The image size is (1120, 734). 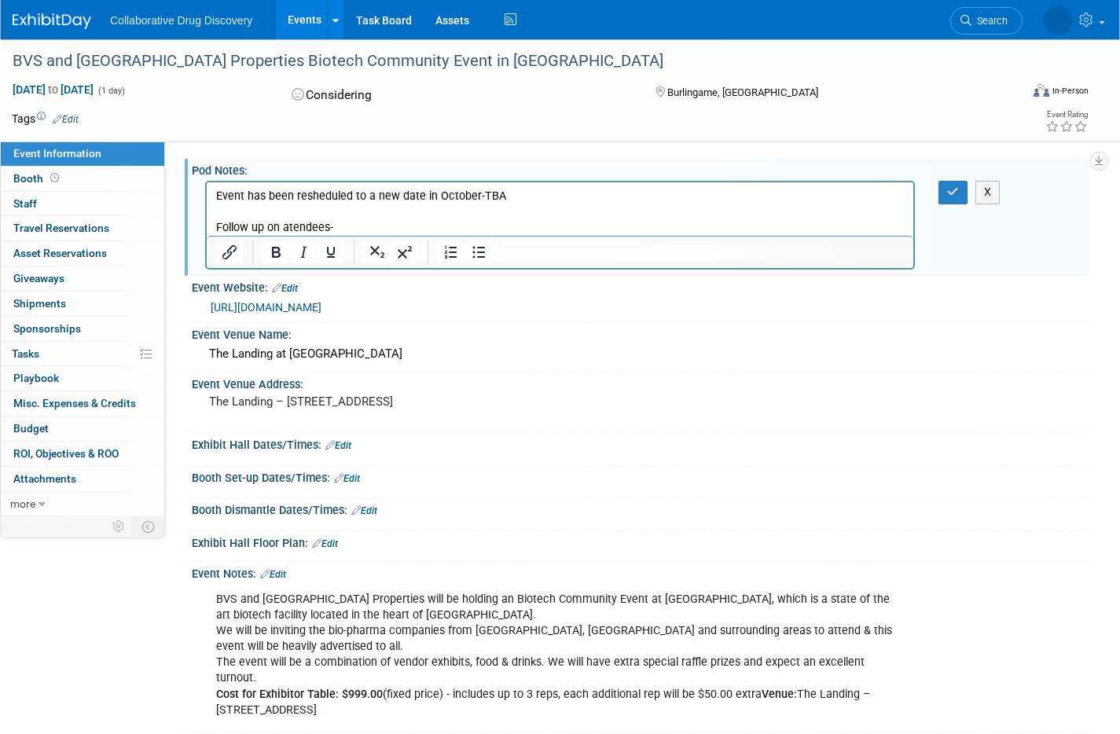 I want to click on div: Event Rating, so click(x=1067, y=115).